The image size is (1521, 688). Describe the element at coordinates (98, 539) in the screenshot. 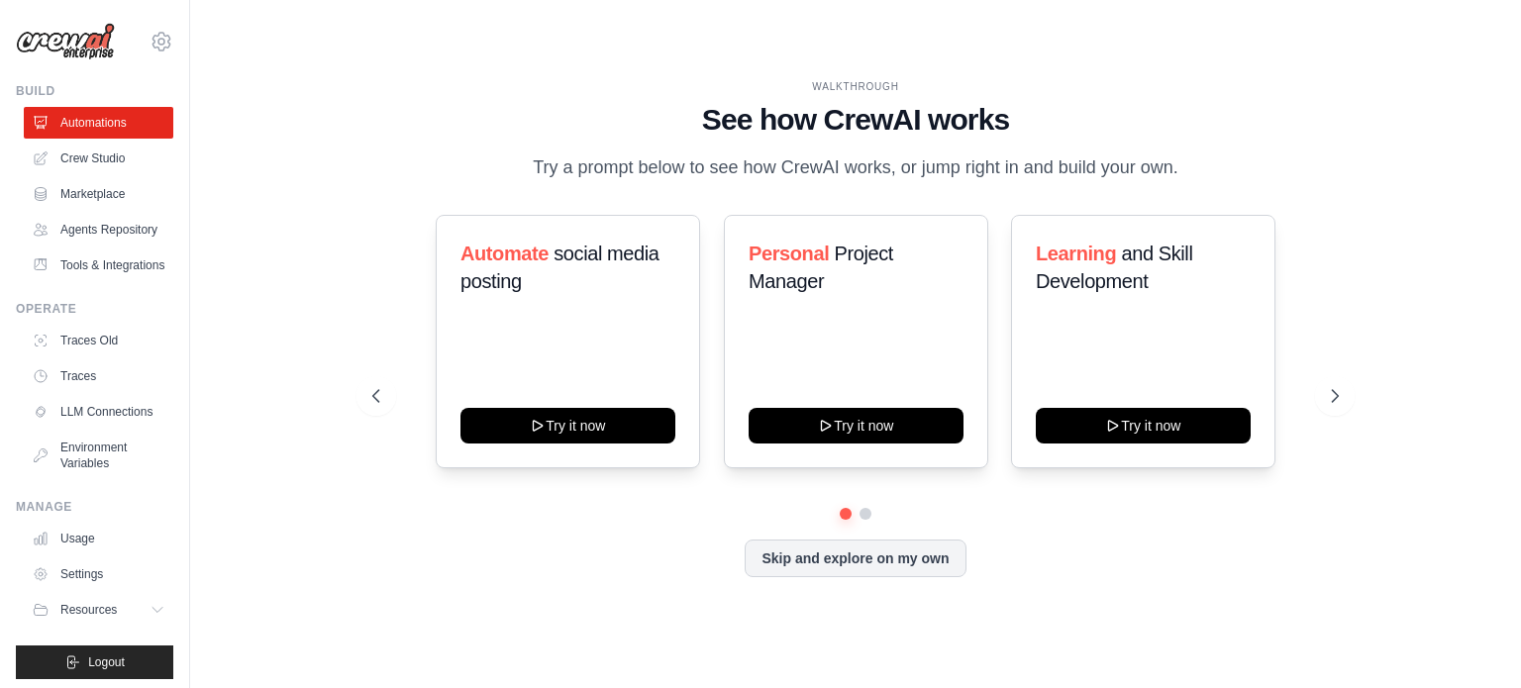

I see `a: Usage` at that location.